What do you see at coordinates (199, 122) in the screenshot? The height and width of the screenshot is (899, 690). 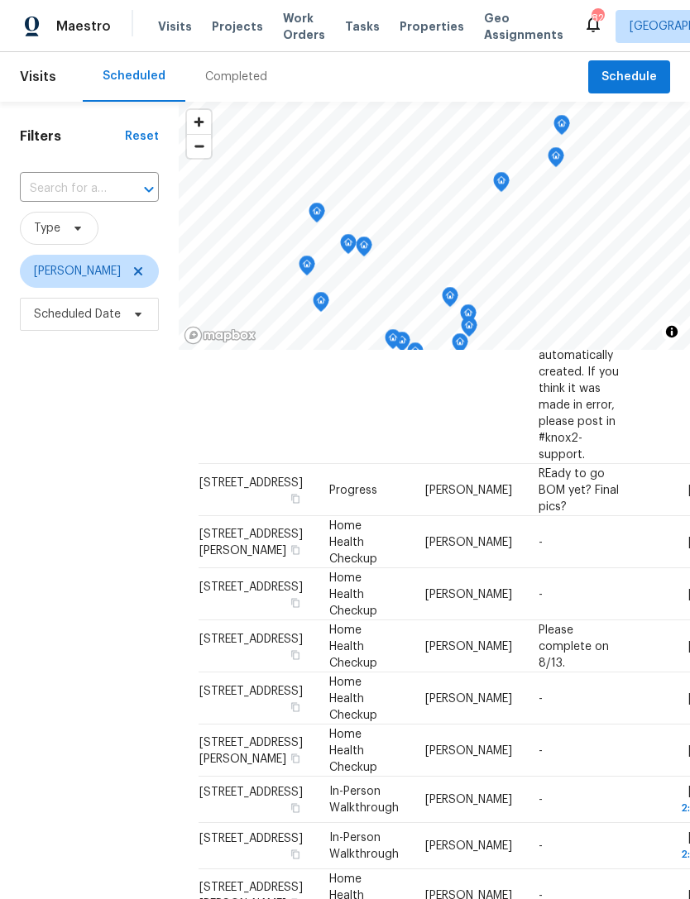 I see `span: Zoom in` at bounding box center [199, 122].